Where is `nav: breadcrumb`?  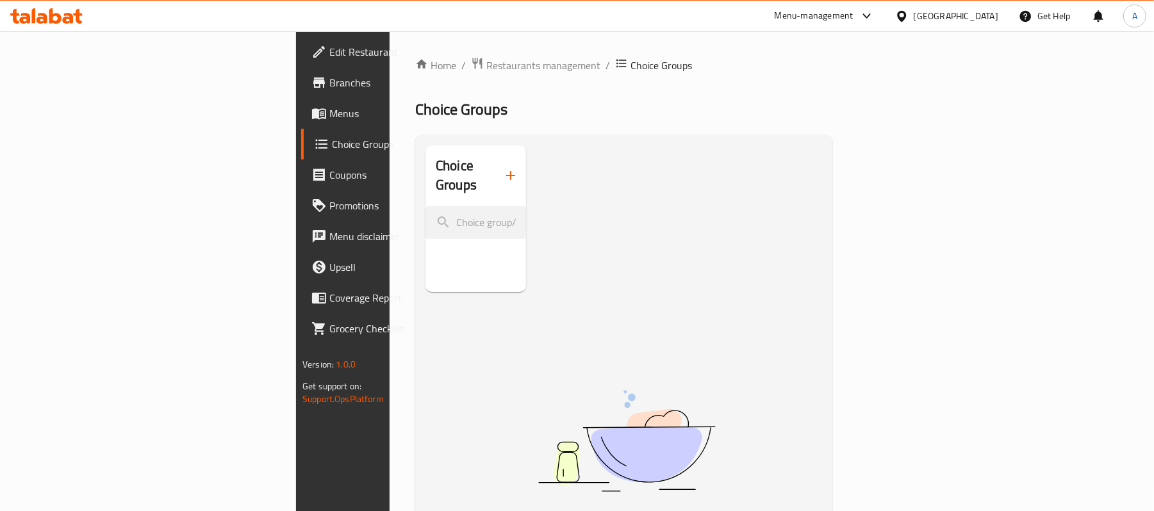 nav: breadcrumb is located at coordinates (624, 65).